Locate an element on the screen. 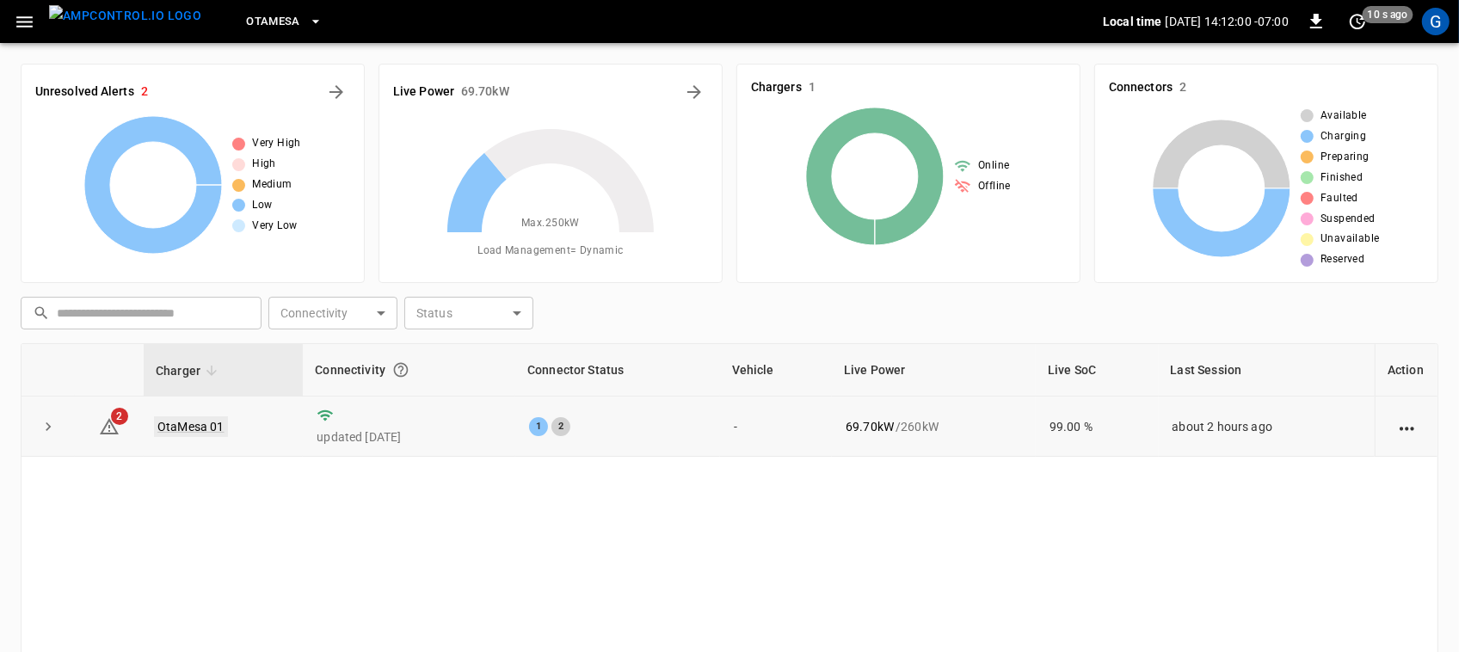  span: Medium is located at coordinates (272, 185).